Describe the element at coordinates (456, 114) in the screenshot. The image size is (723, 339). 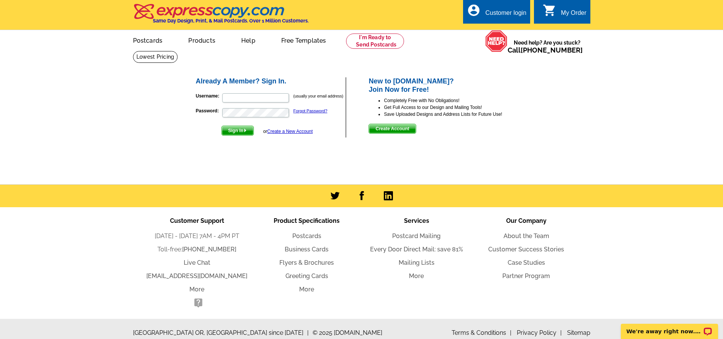
I see `li: Save Uploaded Designs and Address Lists for Future Use!` at that location.